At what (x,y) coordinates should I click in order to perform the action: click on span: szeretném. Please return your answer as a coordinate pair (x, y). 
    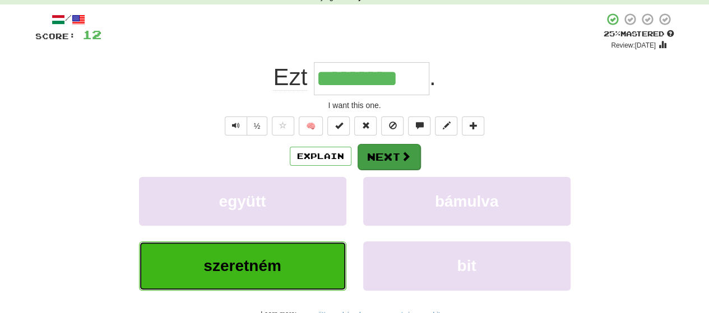
    Looking at the image, I should click on (242, 266).